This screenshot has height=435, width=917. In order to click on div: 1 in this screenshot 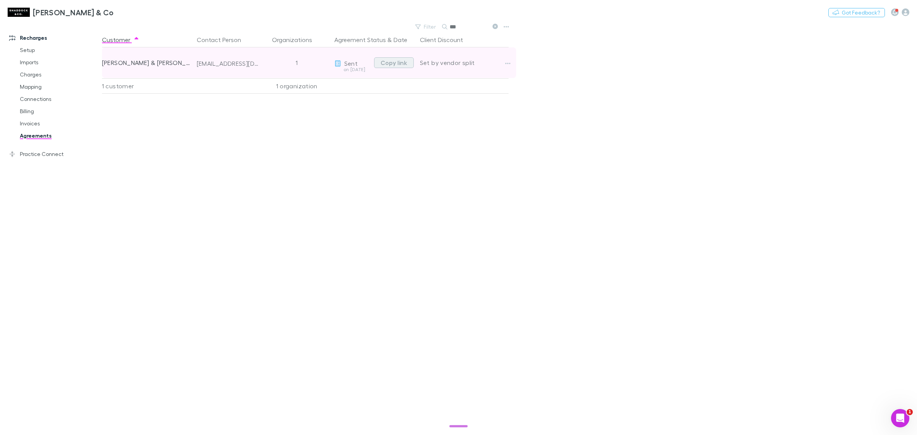, I will do `click(297, 63)`.